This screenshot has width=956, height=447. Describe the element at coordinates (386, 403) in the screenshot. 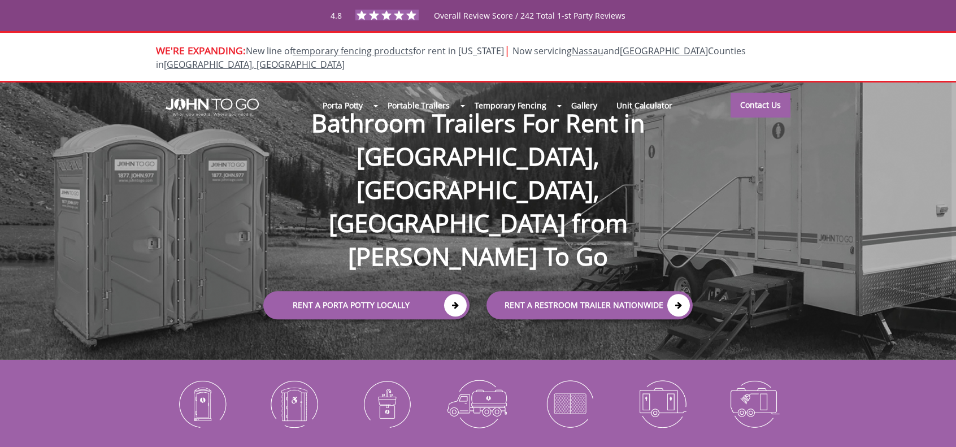

I see `img: Portable-Sinks-icon_N.png` at that location.